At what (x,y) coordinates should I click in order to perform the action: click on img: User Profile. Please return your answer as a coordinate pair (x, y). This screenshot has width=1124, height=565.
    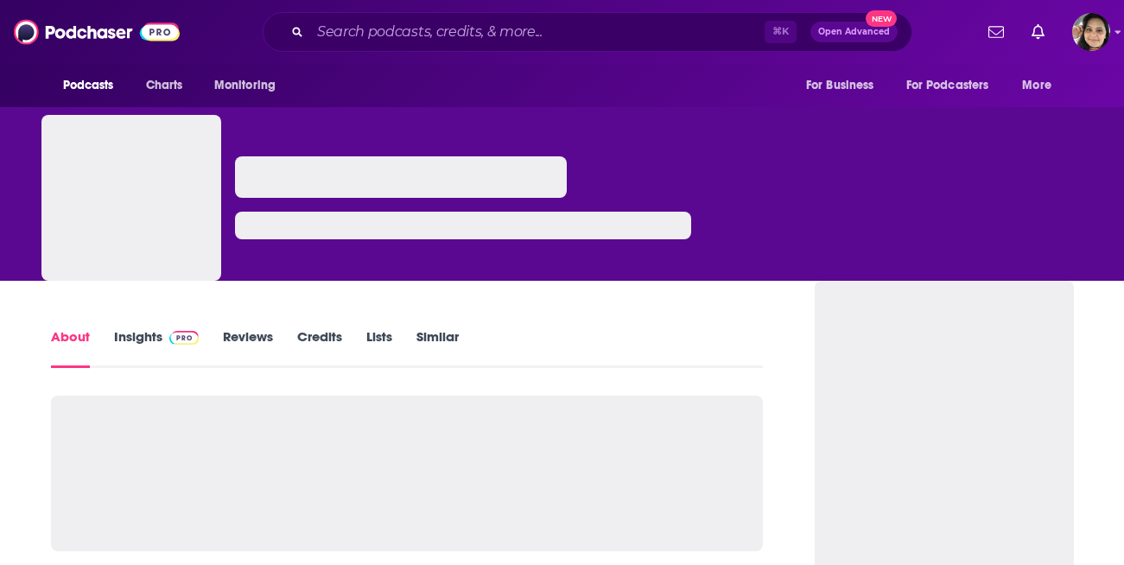
    Looking at the image, I should click on (1091, 32).